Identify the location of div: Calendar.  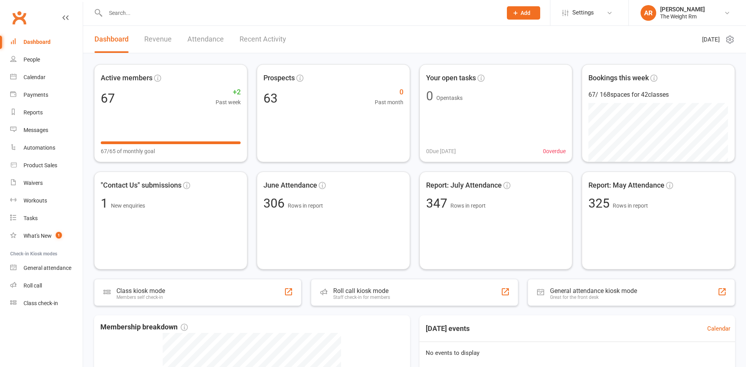
(34, 77).